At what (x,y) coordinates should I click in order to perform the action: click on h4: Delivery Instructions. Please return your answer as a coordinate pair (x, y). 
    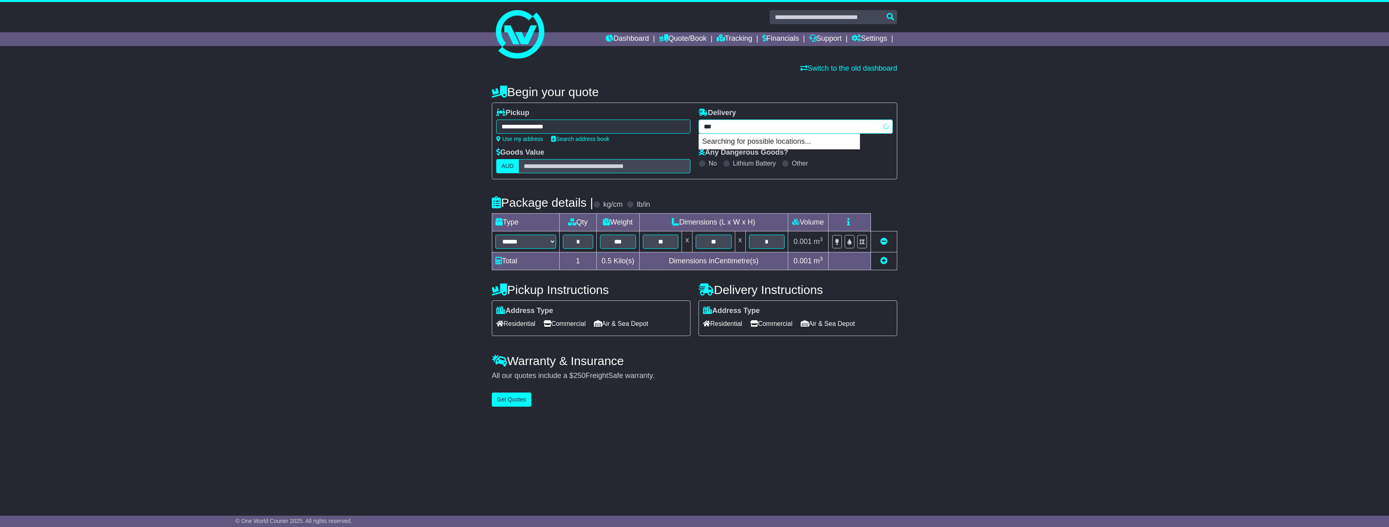
    Looking at the image, I should click on (798, 290).